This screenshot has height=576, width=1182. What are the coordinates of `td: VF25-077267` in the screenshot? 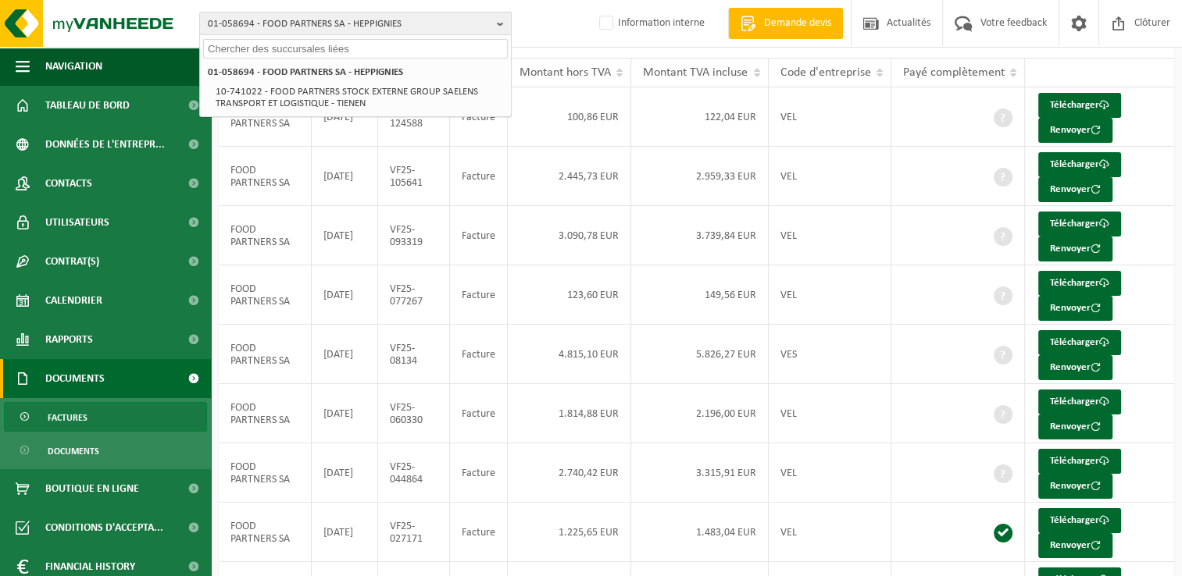 It's located at (414, 295).